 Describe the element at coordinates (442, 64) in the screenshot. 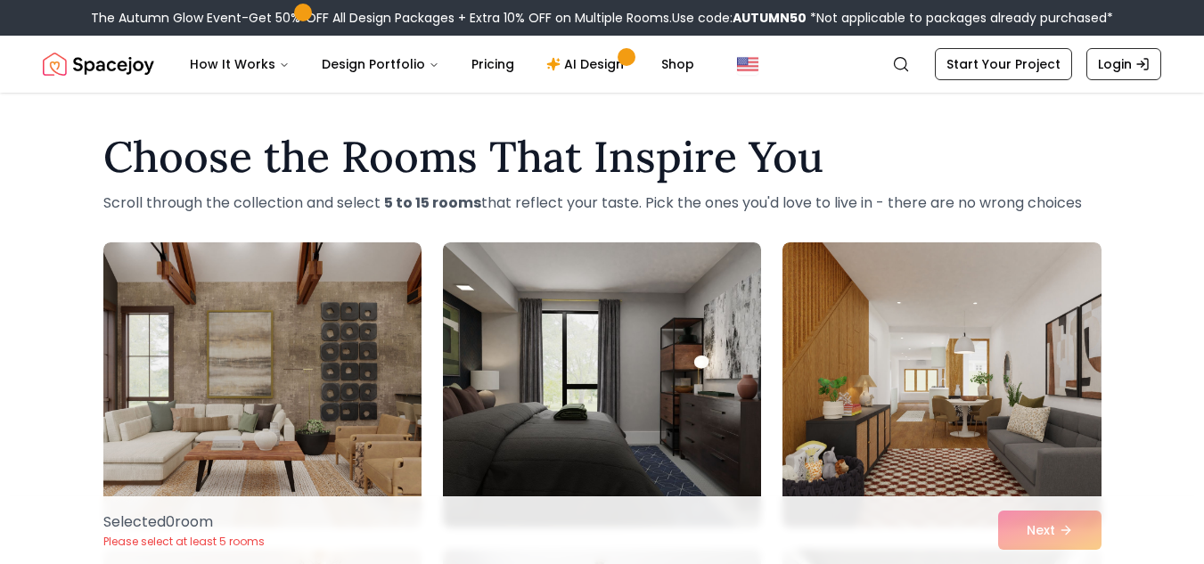

I see `nav: Main` at that location.